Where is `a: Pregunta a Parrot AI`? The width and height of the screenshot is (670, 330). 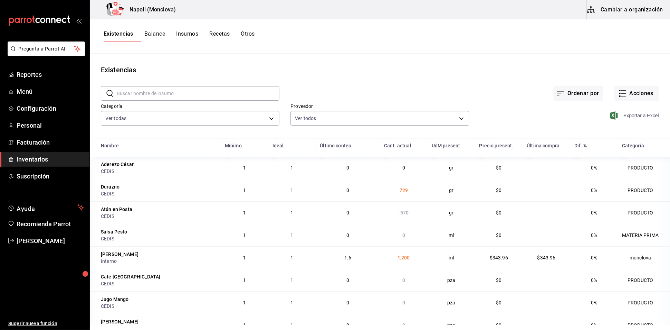
a: Pregunta a Parrot AI is located at coordinates (45, 54).